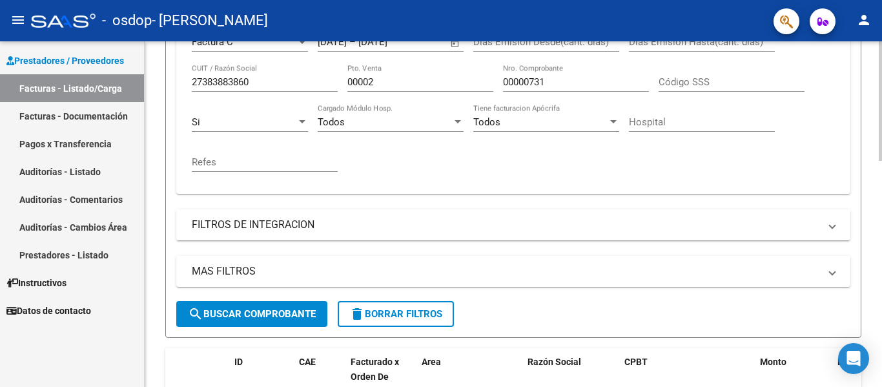 The width and height of the screenshot is (882, 387). Describe the element at coordinates (513, 225) in the screenshot. I see `mat-expansion-panel-header: FILTROS DE INTEGRACION` at that location.